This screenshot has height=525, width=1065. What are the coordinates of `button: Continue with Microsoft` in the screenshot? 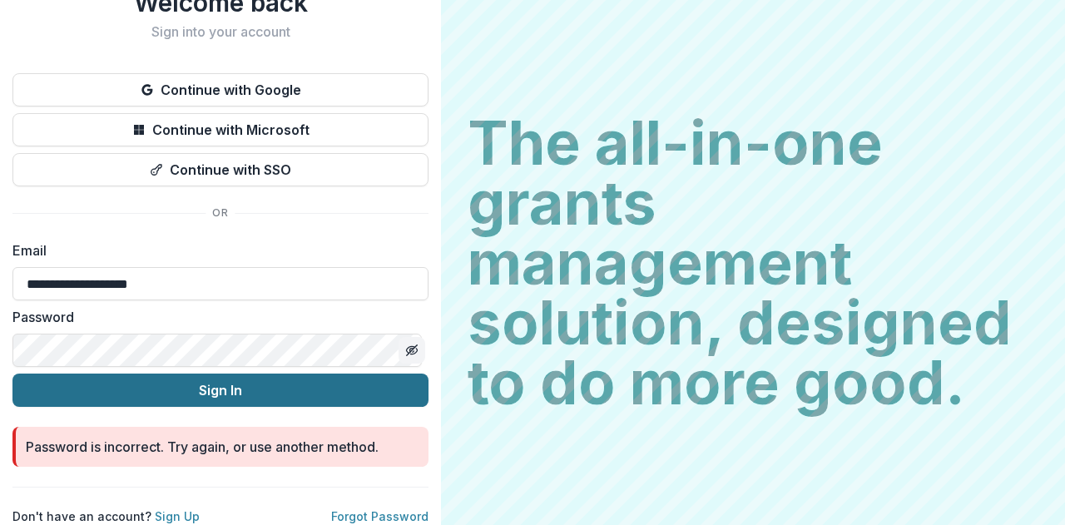 It's located at (220, 130).